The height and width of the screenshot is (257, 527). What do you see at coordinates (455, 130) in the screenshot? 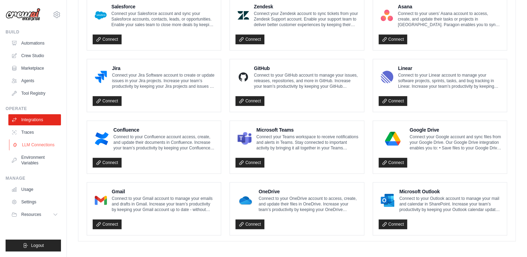
I see `h4: Google Drive` at bounding box center [455, 130].